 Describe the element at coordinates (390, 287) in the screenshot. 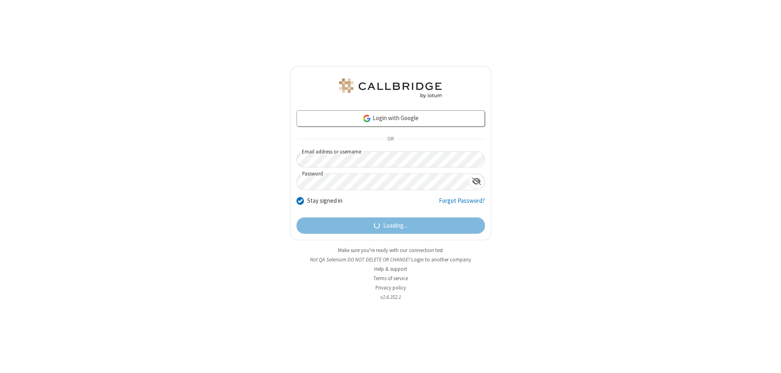

I see `a: Privacy policy` at that location.